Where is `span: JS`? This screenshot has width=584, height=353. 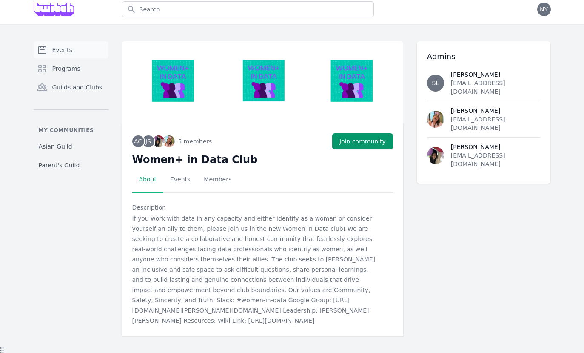 span: JS is located at coordinates (148, 141).